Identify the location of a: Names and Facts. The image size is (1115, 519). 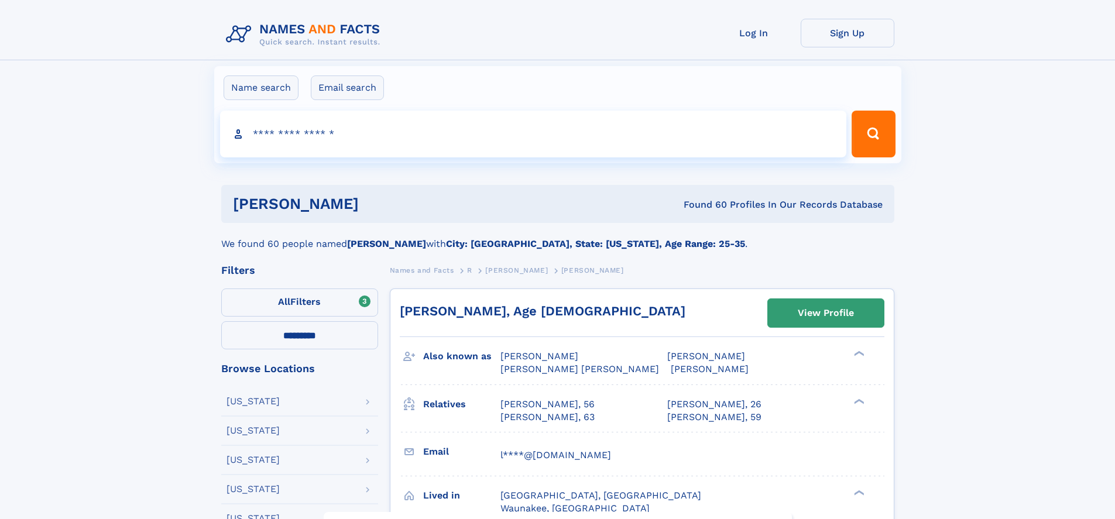
(422, 270).